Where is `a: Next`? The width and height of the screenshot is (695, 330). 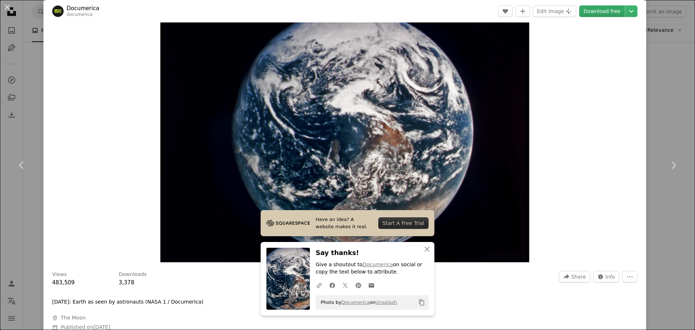 a: Next is located at coordinates (673, 165).